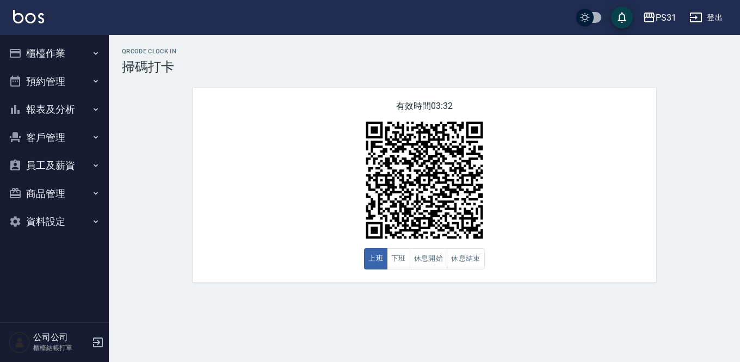  What do you see at coordinates (54, 82) in the screenshot?
I see `button: 預約管理` at bounding box center [54, 82].